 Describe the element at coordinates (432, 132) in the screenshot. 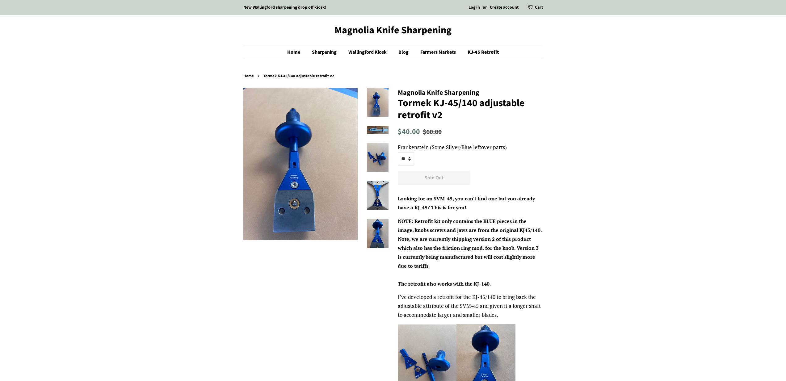

I see `s: $60.00` at that location.